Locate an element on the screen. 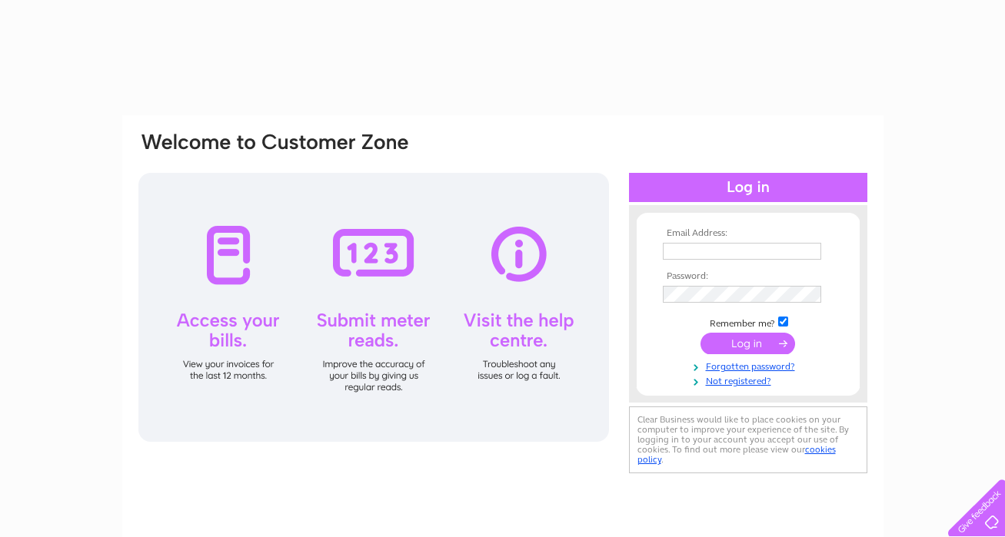 Image resolution: width=1005 pixels, height=537 pixels. a: Not registered? is located at coordinates (750, 380).